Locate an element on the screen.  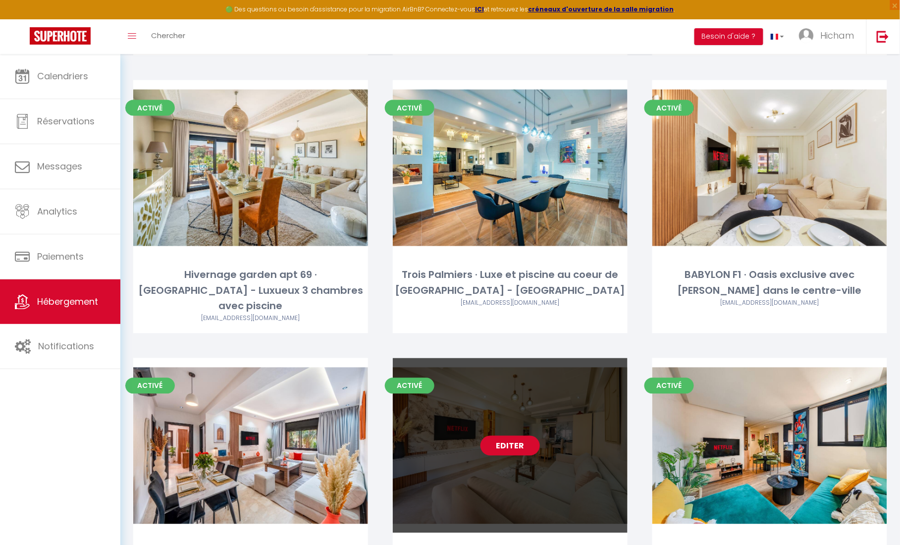
img: Super Booking is located at coordinates (60, 36).